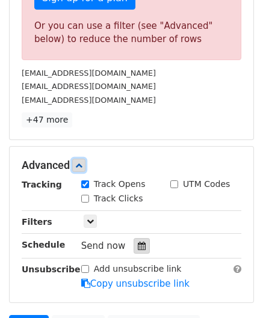 The image size is (263, 318). Describe the element at coordinates (233, 289) in the screenshot. I see `div: Chat Widget` at that location.